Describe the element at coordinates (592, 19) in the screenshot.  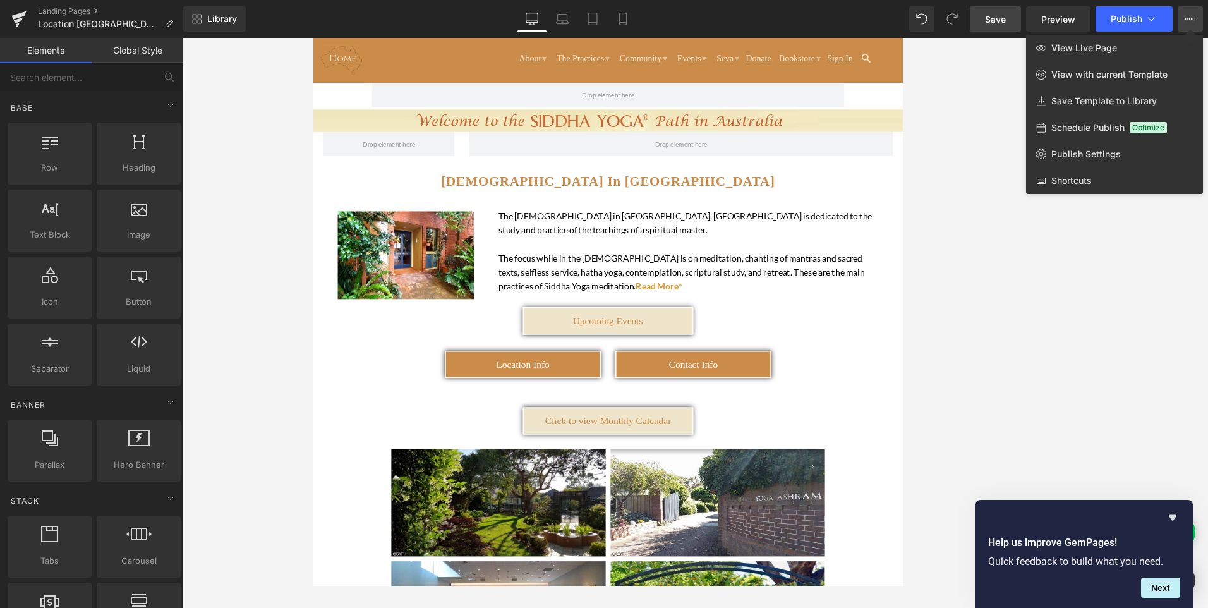
I see `a: Tablet` at that location.